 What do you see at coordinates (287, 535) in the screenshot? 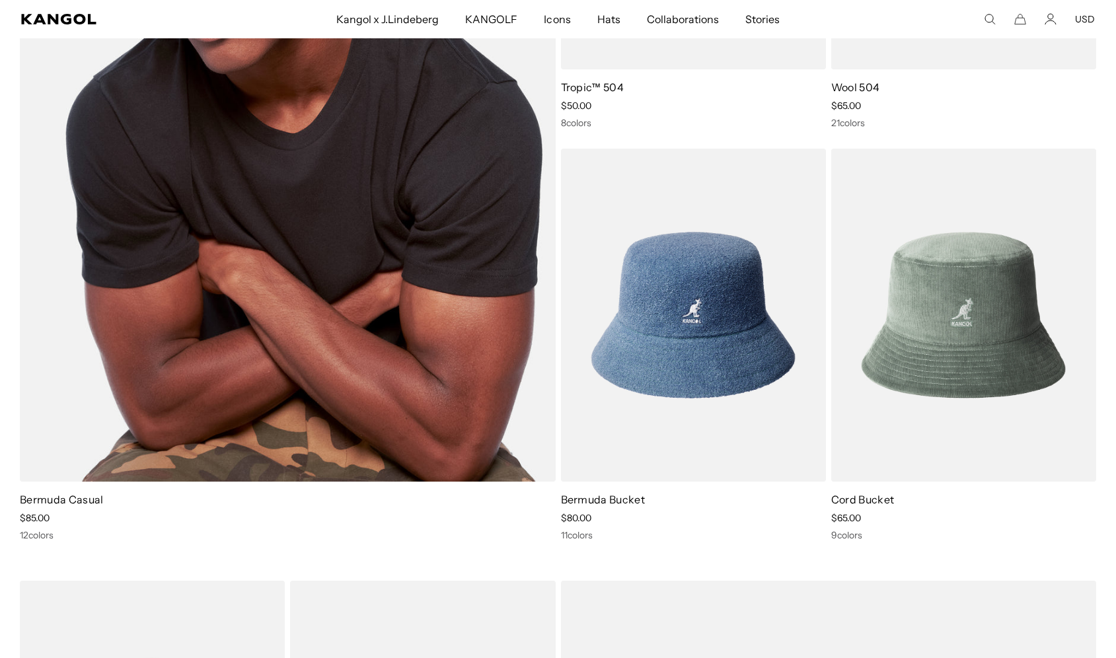
I see `div: 12 colors` at bounding box center [287, 535].